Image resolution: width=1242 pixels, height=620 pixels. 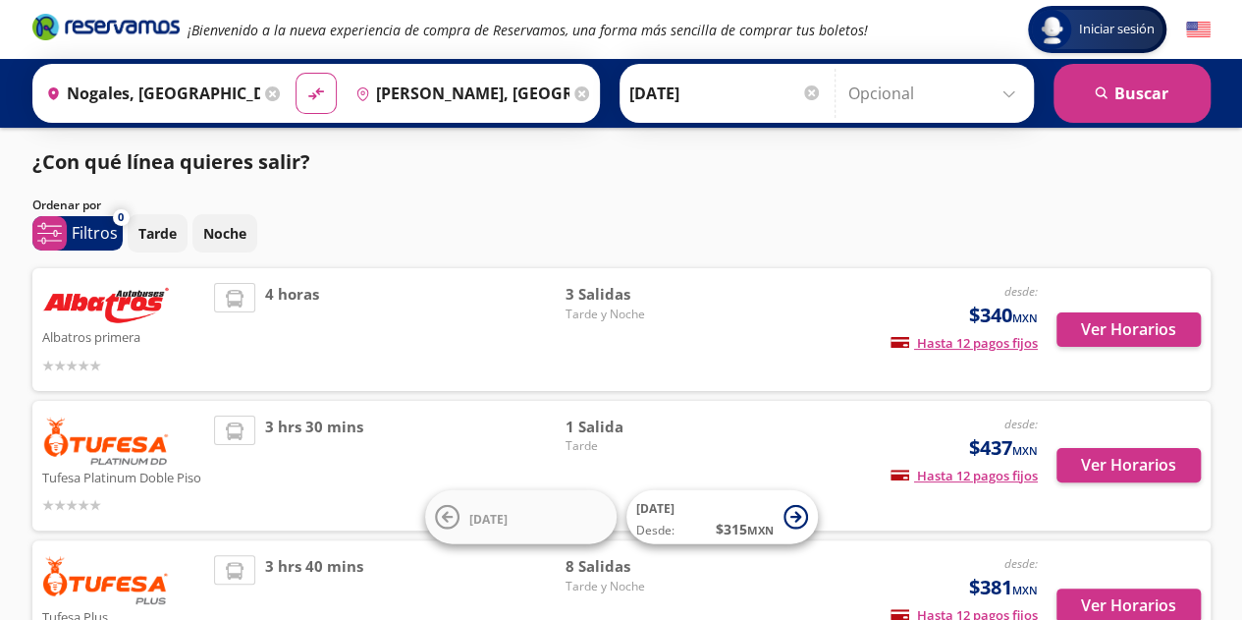 What do you see at coordinates (67, 205) in the screenshot?
I see `p: Ordenar por` at bounding box center [67, 205].